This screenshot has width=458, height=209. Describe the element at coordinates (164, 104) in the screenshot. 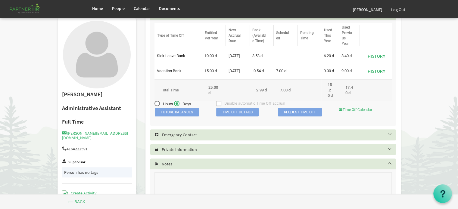

I see `span: Hours` at that location.